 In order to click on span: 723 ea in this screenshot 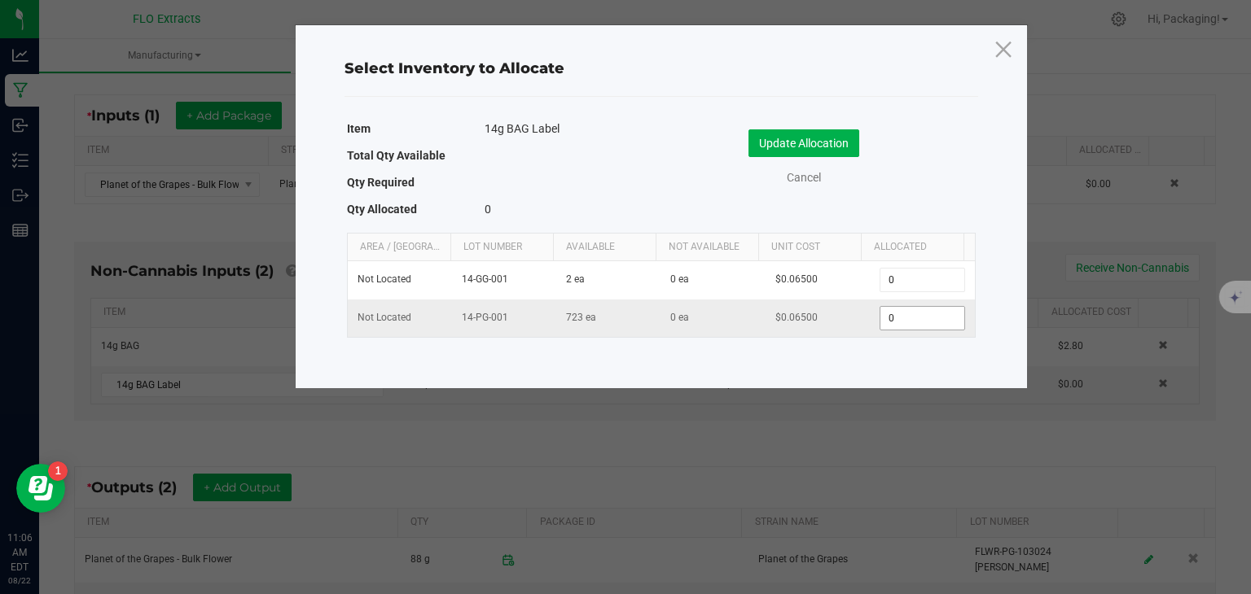, I will do `click(581, 318)`.